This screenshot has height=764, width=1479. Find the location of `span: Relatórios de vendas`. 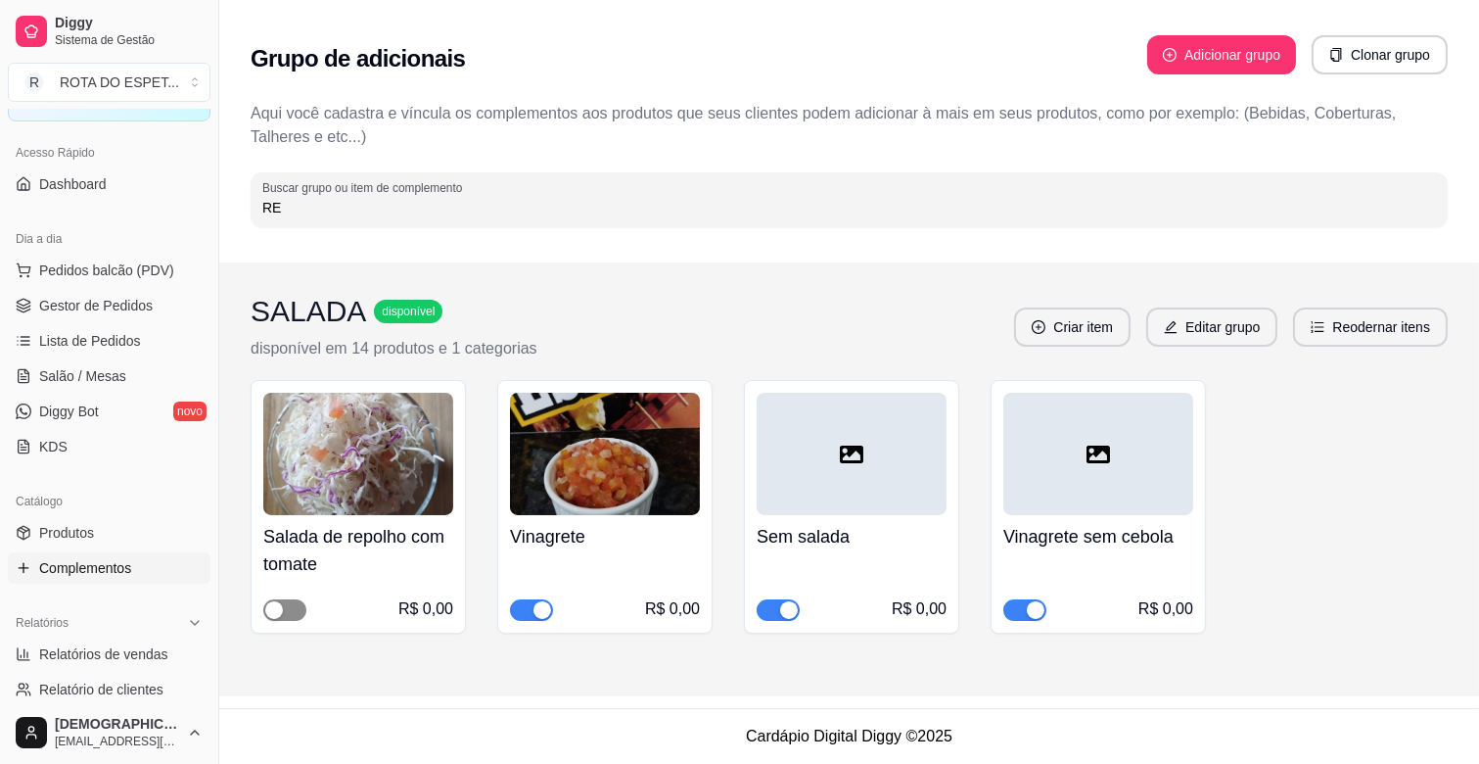

span: Relatórios de vendas is located at coordinates (104, 654).